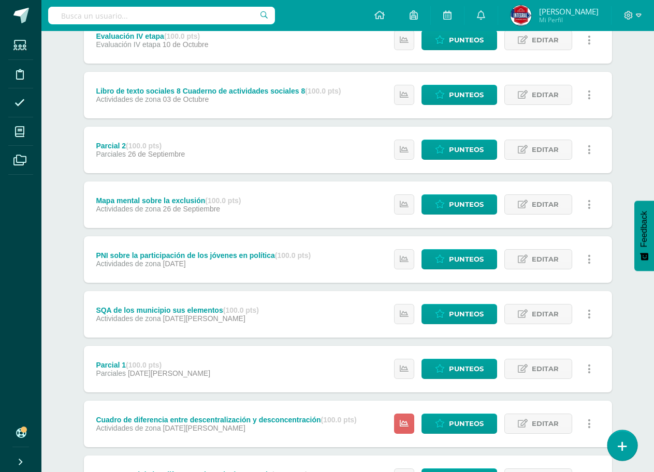 The height and width of the screenshot is (472, 654). What do you see at coordinates (186, 99) in the screenshot?
I see `span: 03 de Octubre` at bounding box center [186, 99].